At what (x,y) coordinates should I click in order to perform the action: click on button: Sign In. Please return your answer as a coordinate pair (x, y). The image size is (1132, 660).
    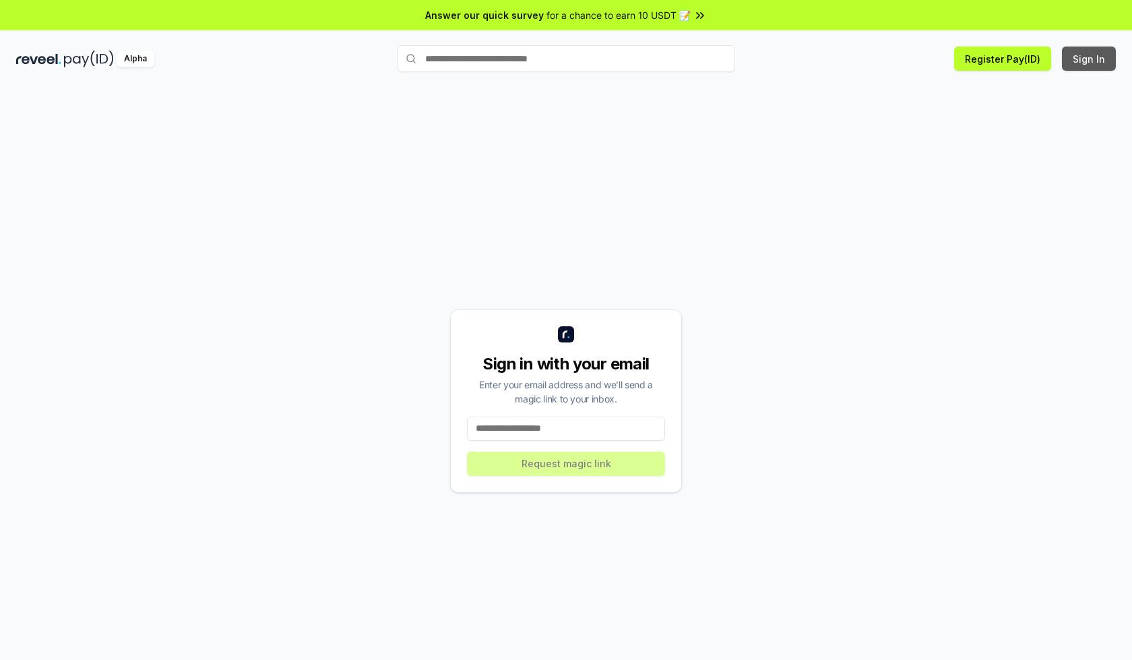
    Looking at the image, I should click on (1089, 59).